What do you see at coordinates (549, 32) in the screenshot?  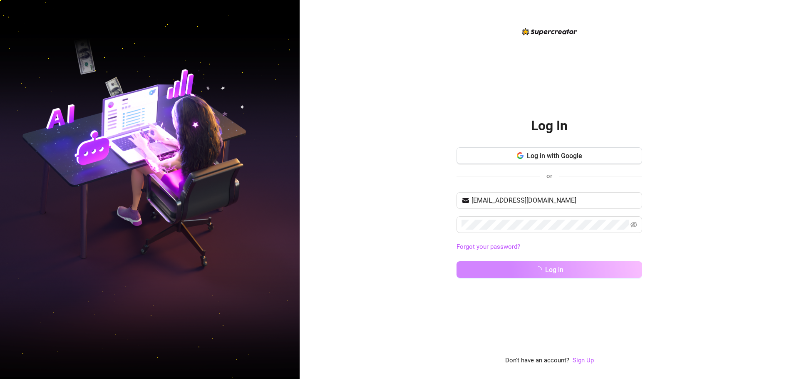 I see `img: logo-BBDzfeDw.svg` at bounding box center [549, 32].